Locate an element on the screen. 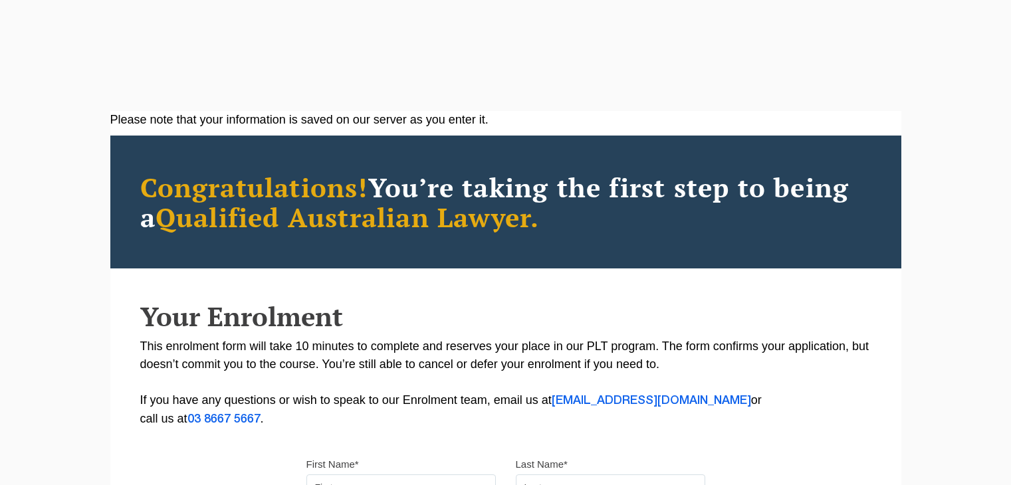 The image size is (1011, 485). p: This enrolment form will take 10 minutes to complete and reserves your place in our PLT program. ... is located at coordinates (506, 383).